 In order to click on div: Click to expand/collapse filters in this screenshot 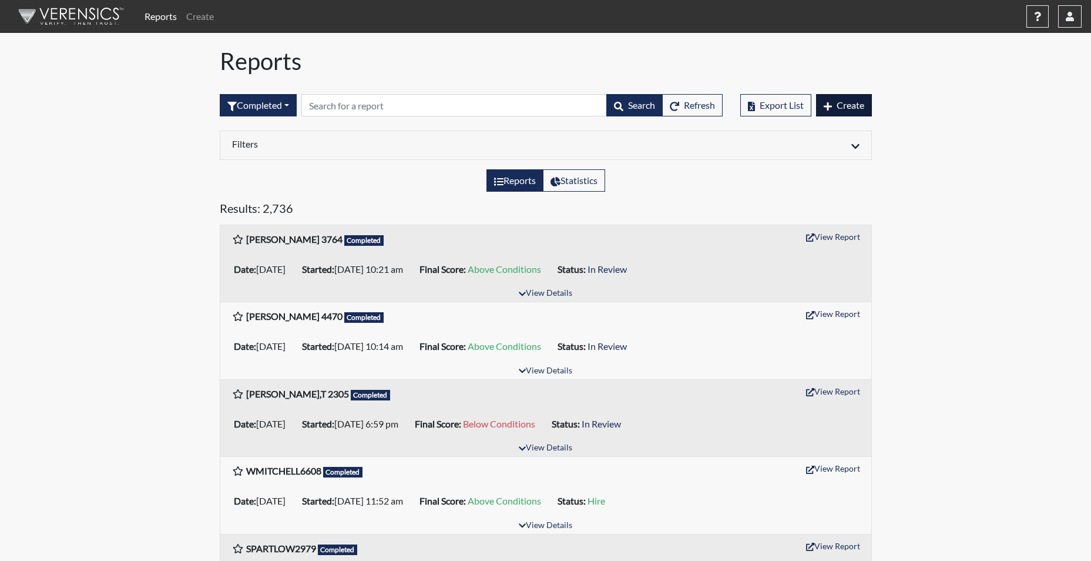, I will do `click(546, 145)`.